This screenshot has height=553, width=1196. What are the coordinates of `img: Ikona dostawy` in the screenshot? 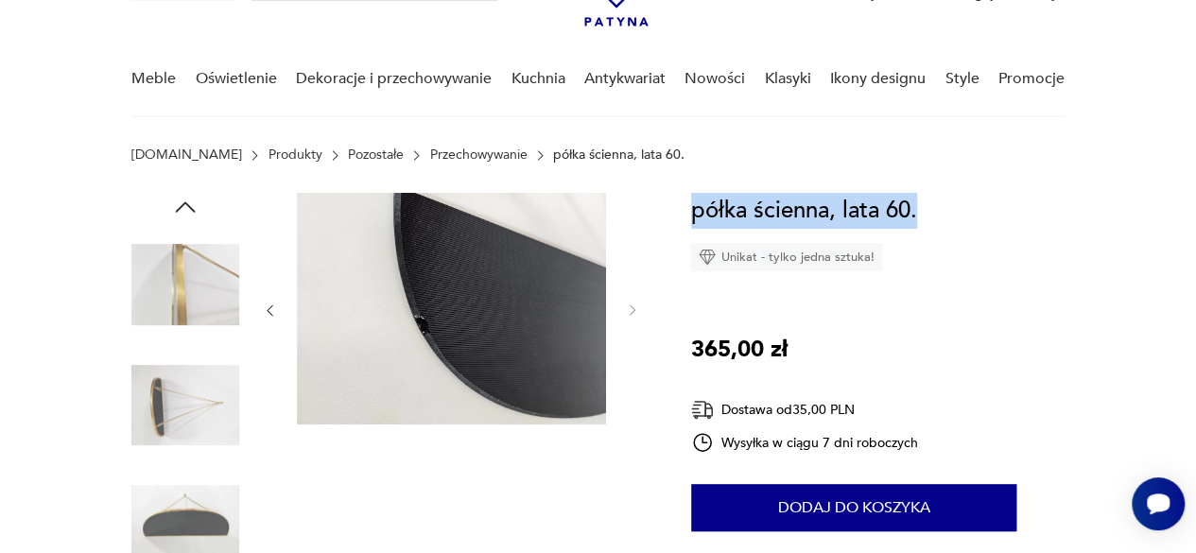 It's located at (703, 410).